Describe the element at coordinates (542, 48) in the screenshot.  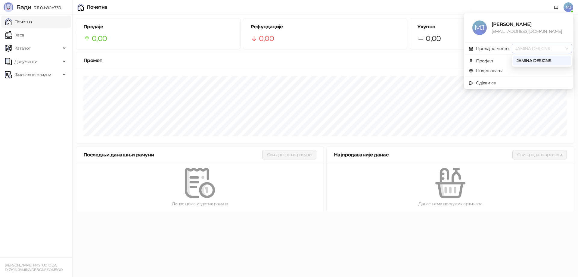
I see `span: JAMINA DESIGNS` at that location.